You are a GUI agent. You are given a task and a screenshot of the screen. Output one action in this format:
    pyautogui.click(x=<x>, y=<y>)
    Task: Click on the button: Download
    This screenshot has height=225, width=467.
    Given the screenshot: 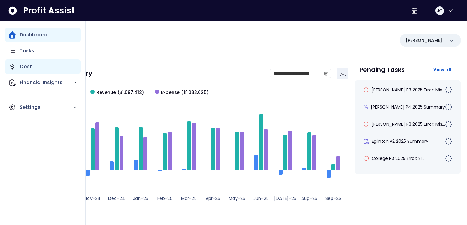 What is the action you would take?
    pyautogui.click(x=343, y=73)
    